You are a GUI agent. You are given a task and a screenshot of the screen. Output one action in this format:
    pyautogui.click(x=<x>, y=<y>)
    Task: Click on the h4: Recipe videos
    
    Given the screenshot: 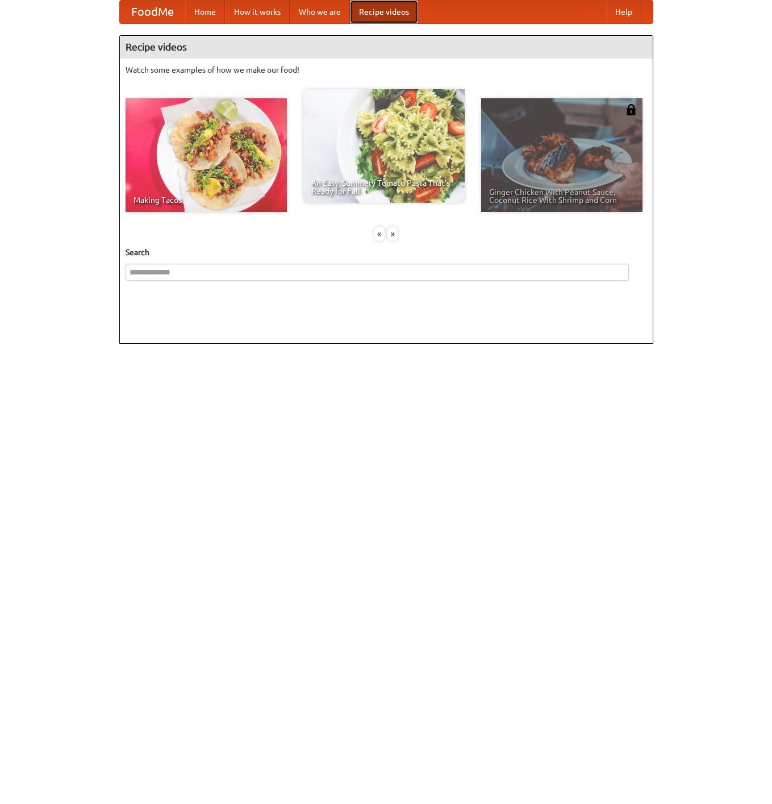 What is the action you would take?
    pyautogui.click(x=386, y=47)
    